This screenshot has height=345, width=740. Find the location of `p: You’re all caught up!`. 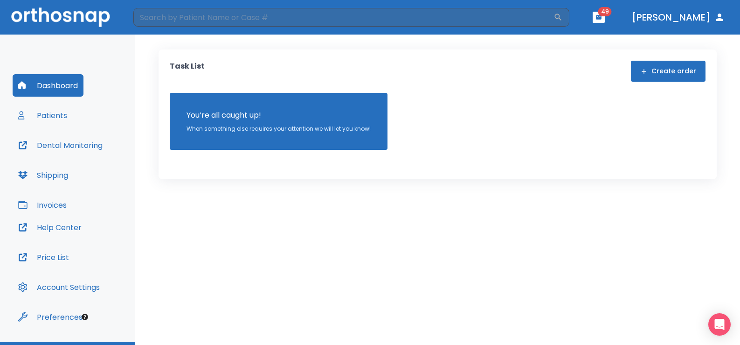

p: You’re all caught up! is located at coordinates (278, 115).